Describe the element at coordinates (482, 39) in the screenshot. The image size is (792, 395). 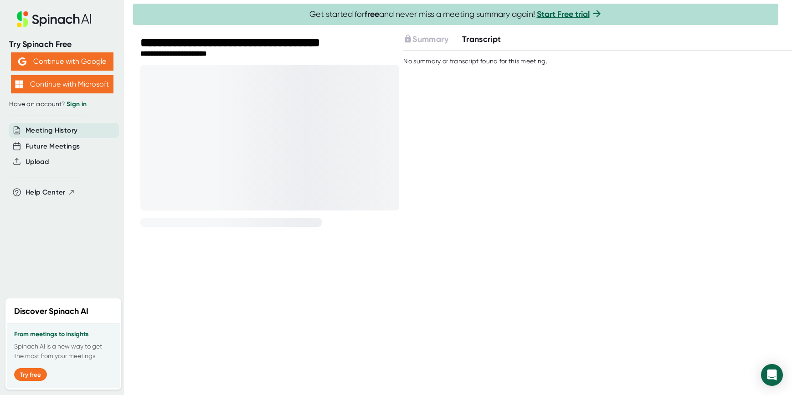
I see `span: Transcript` at that location.